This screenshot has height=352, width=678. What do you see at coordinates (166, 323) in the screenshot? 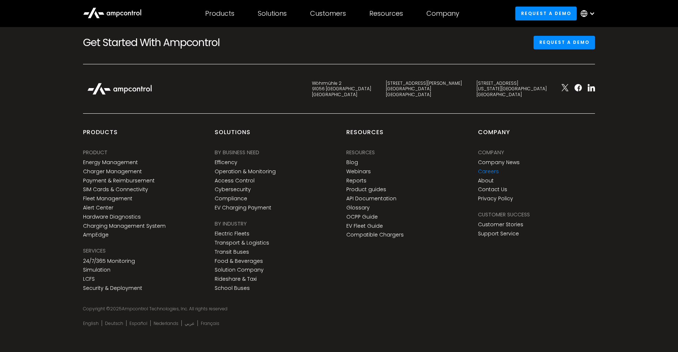
I see `a: Nederlands` at bounding box center [166, 323].